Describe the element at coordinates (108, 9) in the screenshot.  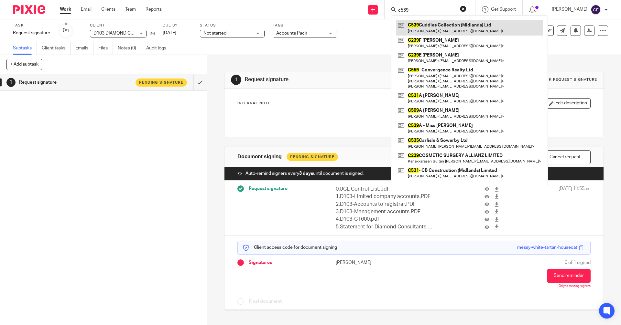
I see `a: Clients` at that location.